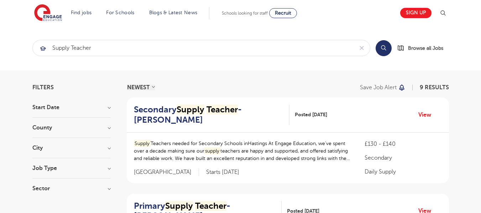  I want to click on a: Recruit, so click(283, 13).